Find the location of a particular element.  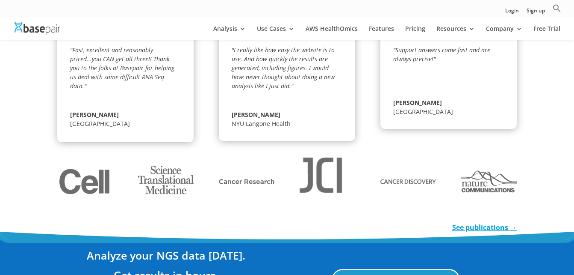

em: "Support answers come fast and are always precise!" is located at coordinates (442, 54).